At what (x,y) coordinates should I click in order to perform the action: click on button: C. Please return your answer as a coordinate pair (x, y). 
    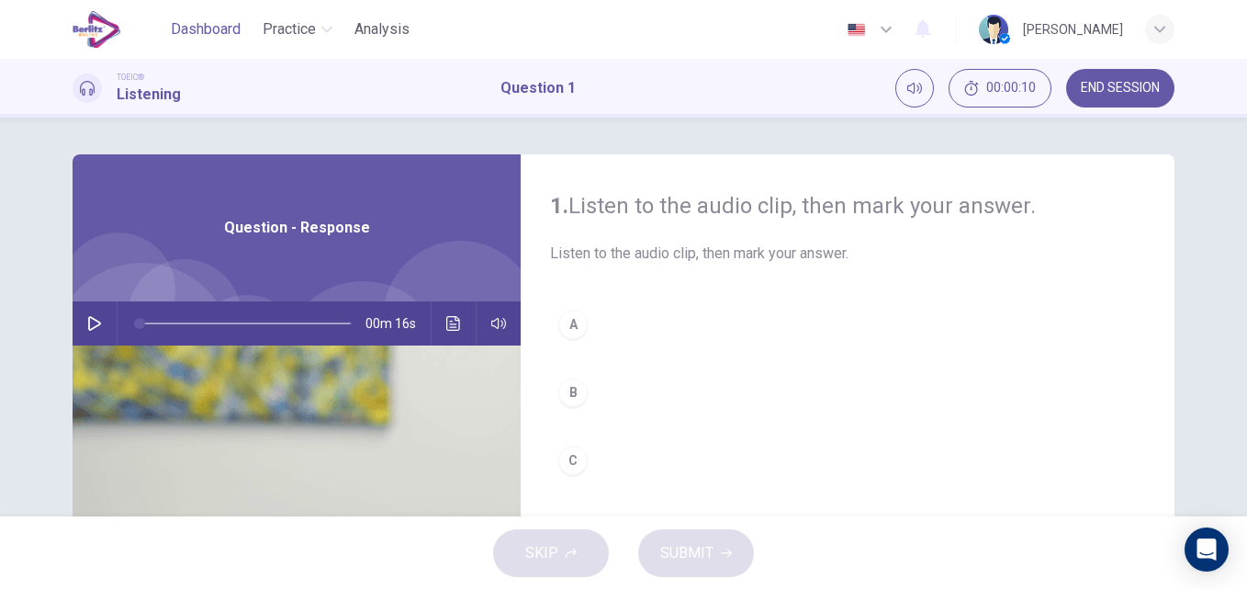
    Looking at the image, I should click on (848, 460).